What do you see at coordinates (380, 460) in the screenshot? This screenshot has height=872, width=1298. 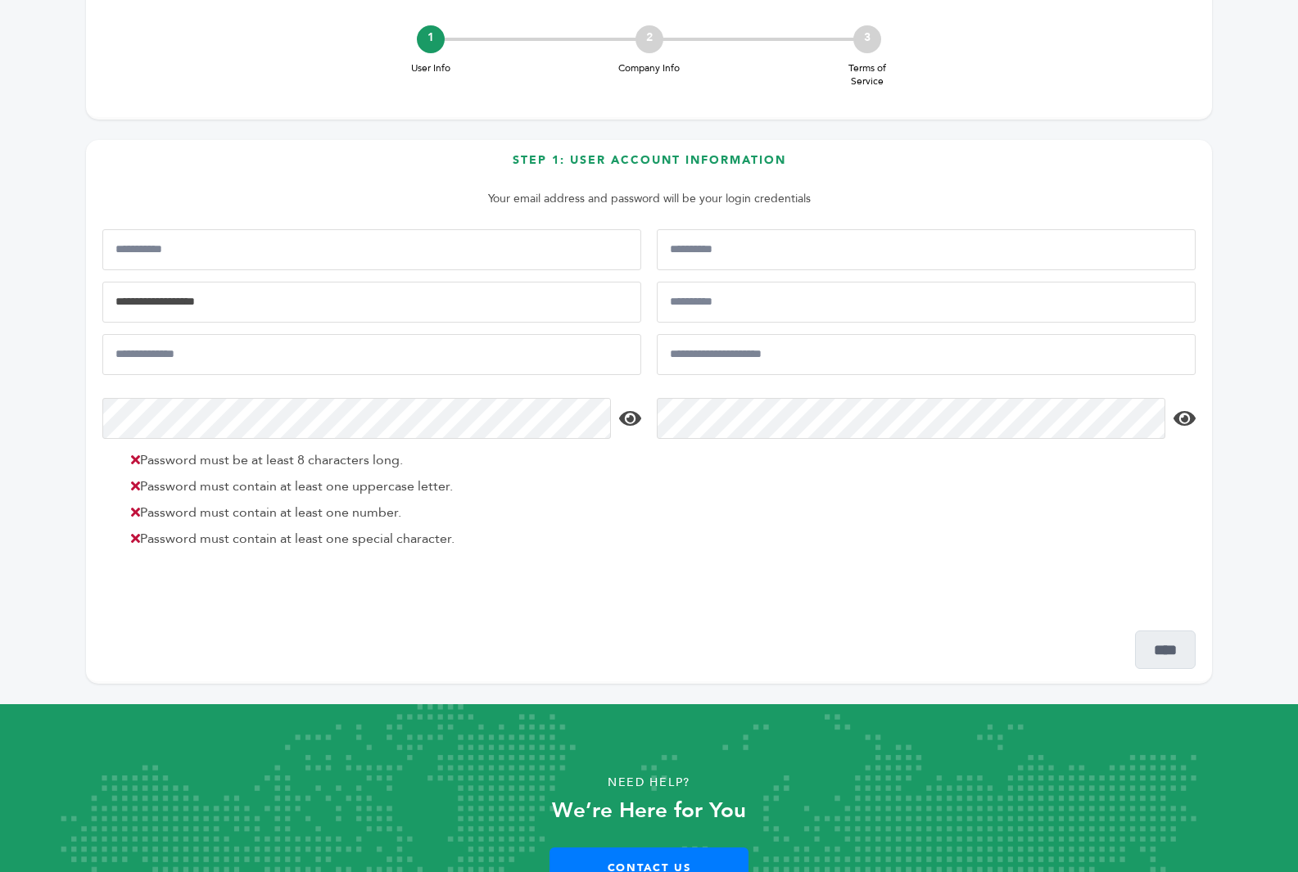 I see `li: Password must be at least 8 characters long.` at bounding box center [380, 460].